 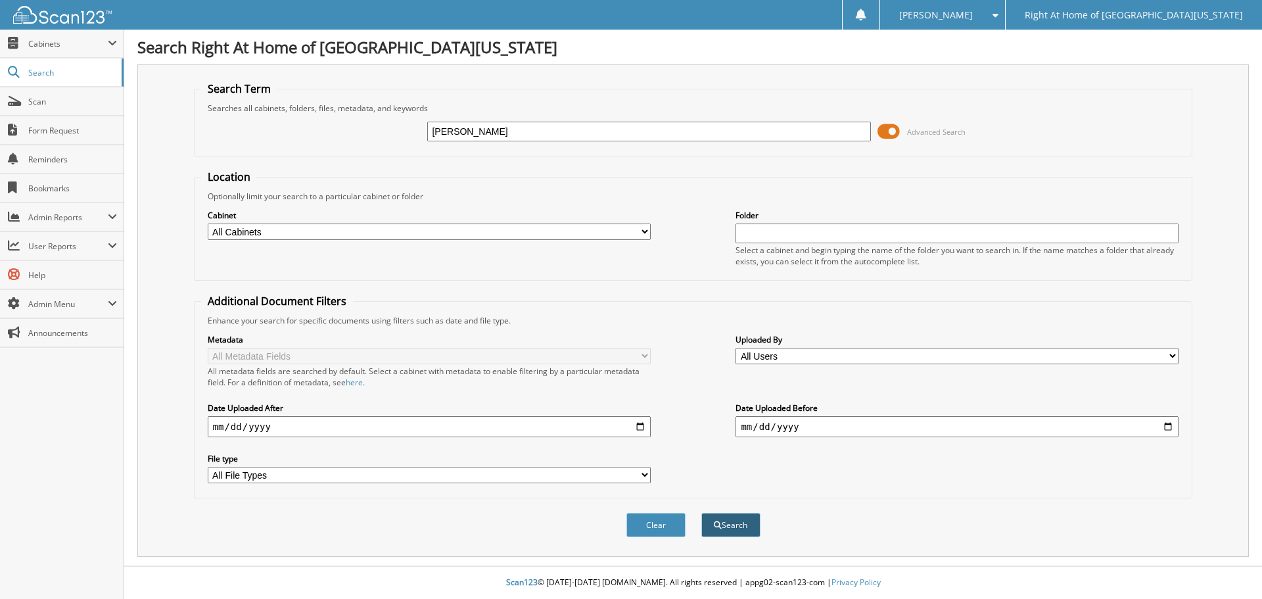 What do you see at coordinates (856, 582) in the screenshot?
I see `a: Privacy Policy` at bounding box center [856, 582].